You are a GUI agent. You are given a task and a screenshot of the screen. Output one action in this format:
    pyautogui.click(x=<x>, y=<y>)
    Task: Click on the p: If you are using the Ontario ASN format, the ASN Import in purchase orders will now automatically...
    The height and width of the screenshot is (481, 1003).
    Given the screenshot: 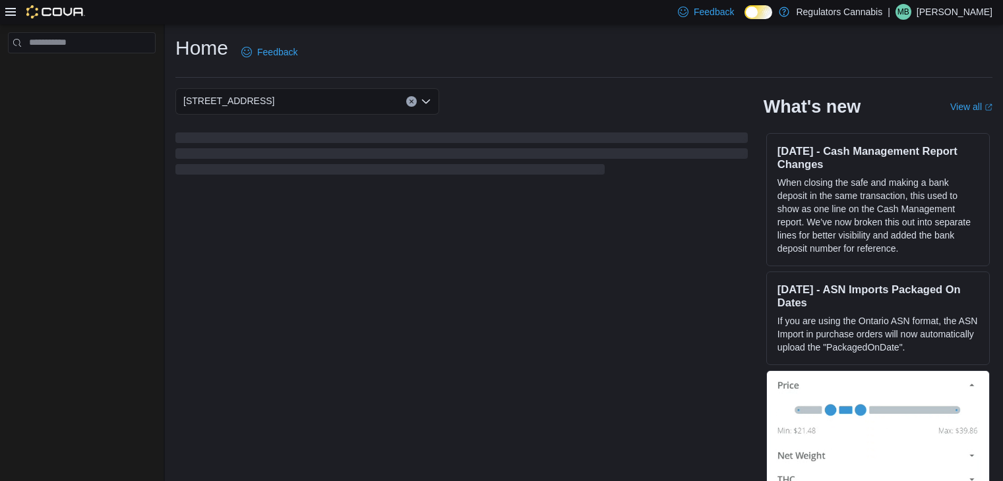 What is the action you would take?
    pyautogui.click(x=877, y=334)
    